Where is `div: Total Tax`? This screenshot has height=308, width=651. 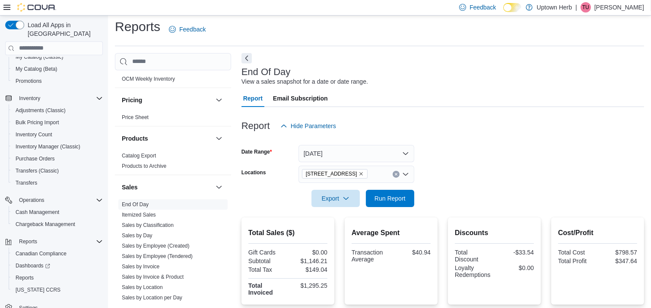
div: Total Tax is located at coordinates (267, 270).